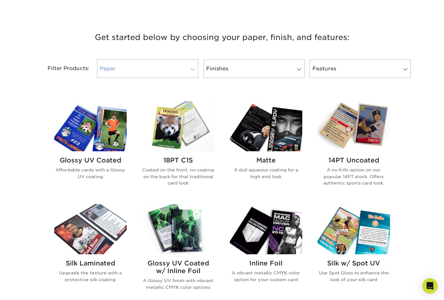 The height and width of the screenshot is (300, 444). Describe the element at coordinates (266, 263) in the screenshot. I see `h2: Inline Foil` at that location.